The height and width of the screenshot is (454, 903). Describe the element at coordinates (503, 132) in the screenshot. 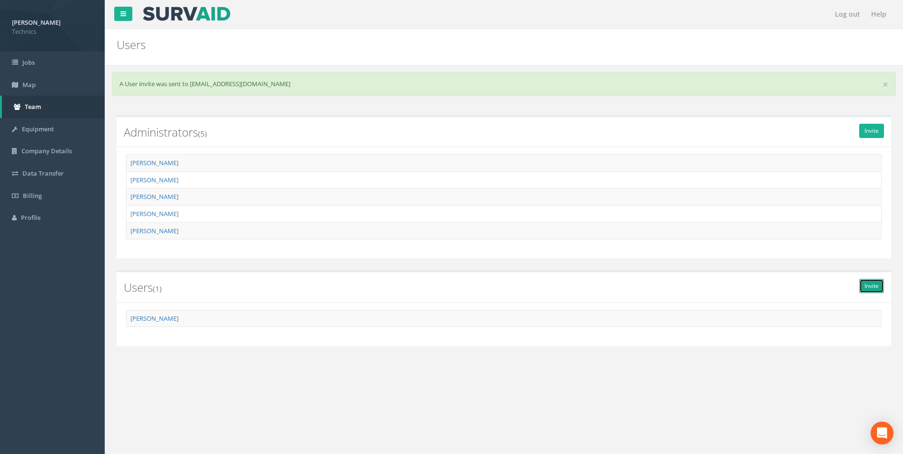

I see `h2: Administrators` at that location.